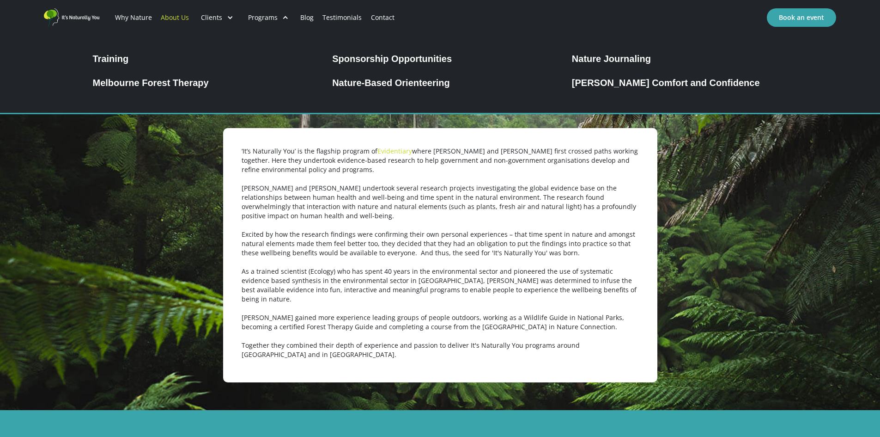  I want to click on a: Why Nature, so click(133, 18).